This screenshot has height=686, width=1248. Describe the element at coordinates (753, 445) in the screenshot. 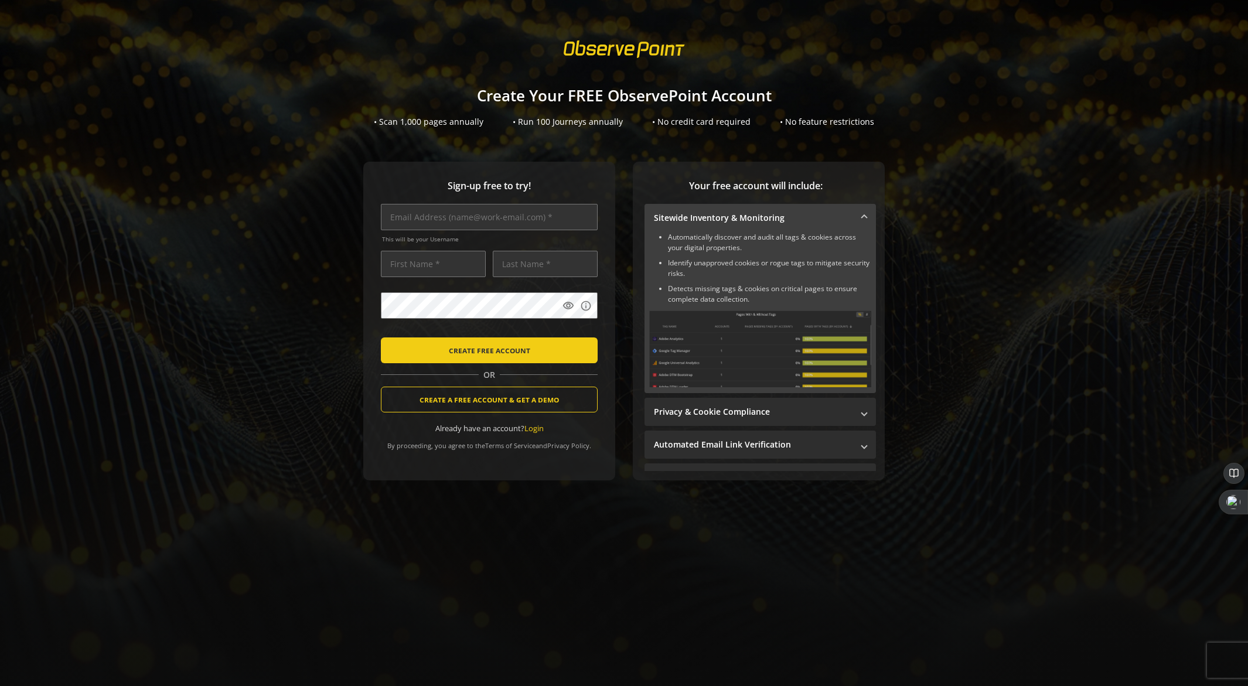

I see `mat-panel-title: Automated Email Link Verification` at that location.